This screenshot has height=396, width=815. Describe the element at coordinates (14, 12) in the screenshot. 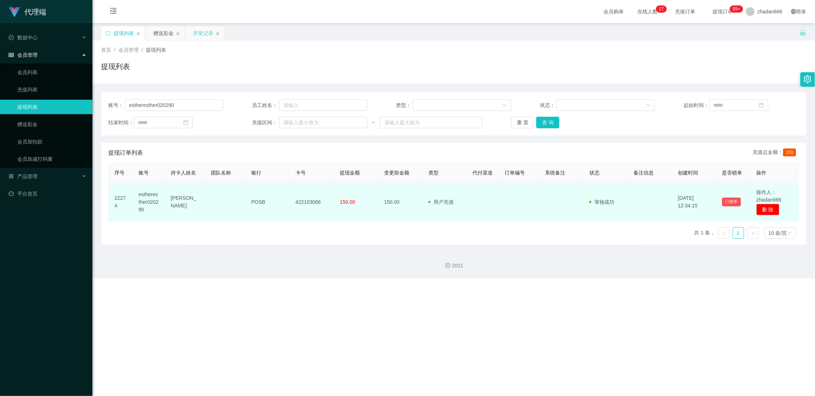

I see `img: logo.9652507e.png` at that location.